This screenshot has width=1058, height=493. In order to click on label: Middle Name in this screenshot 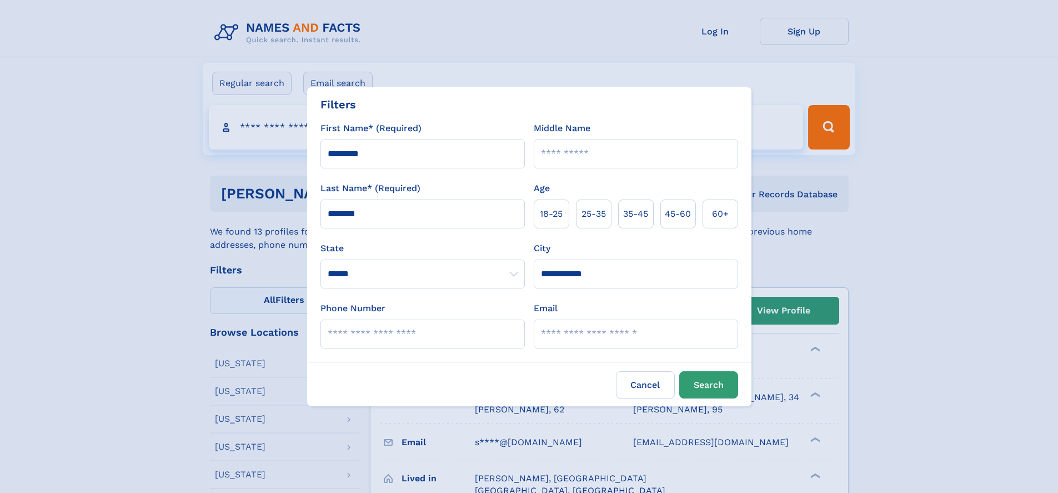, I will do `click(562, 128)`.